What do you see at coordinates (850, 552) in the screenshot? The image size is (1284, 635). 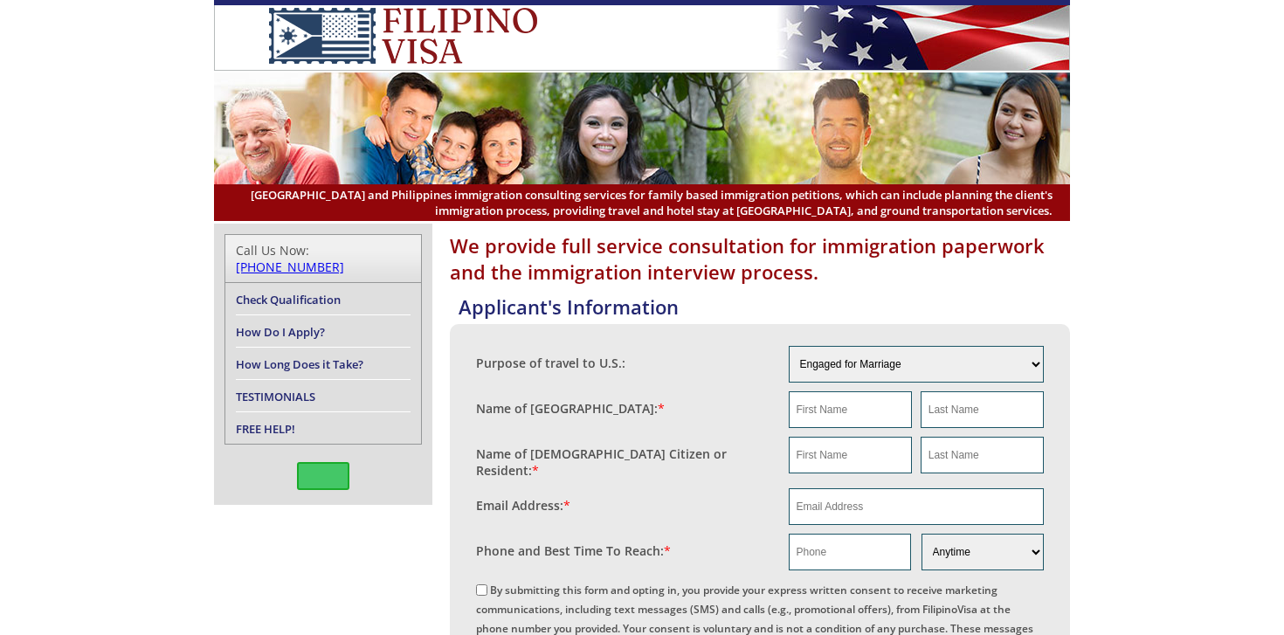 I see `input: Phone` at bounding box center [850, 552].